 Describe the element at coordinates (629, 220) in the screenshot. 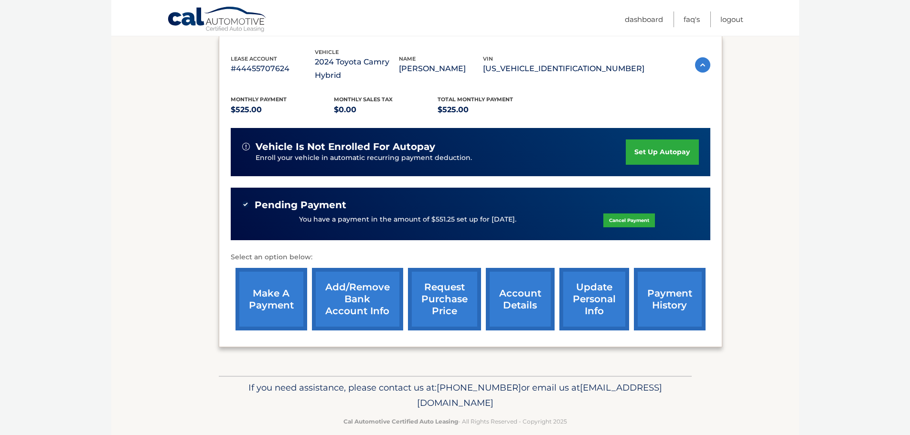

I see `a: Cancel Payment` at that location.